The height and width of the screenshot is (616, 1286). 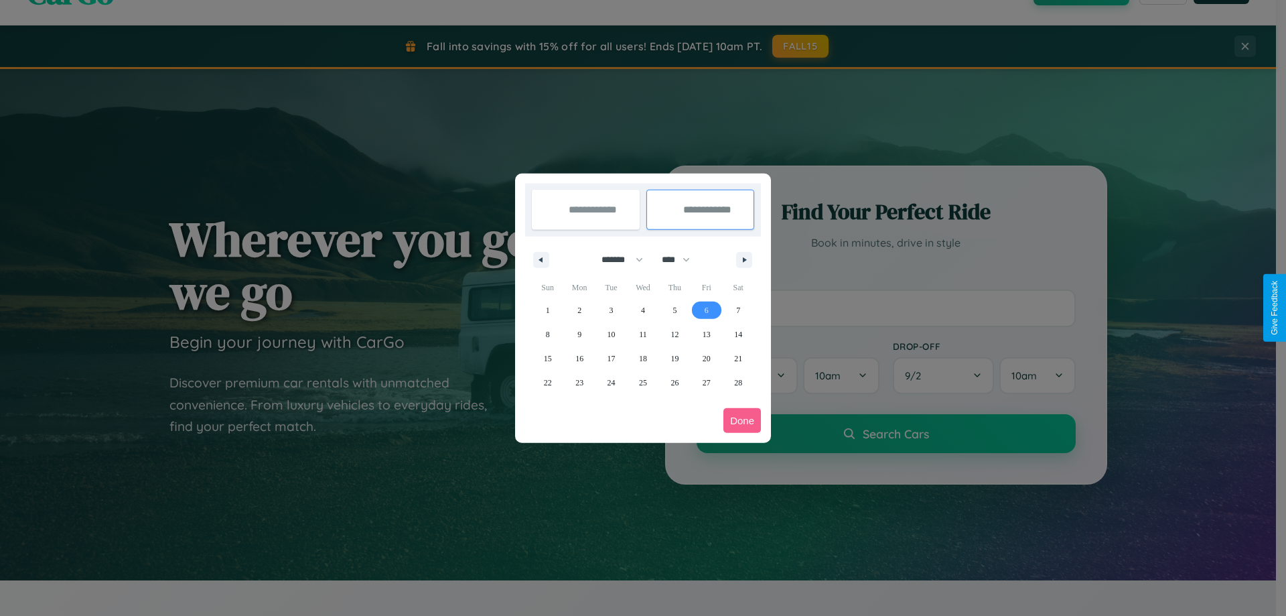 I want to click on span: 7, so click(x=738, y=310).